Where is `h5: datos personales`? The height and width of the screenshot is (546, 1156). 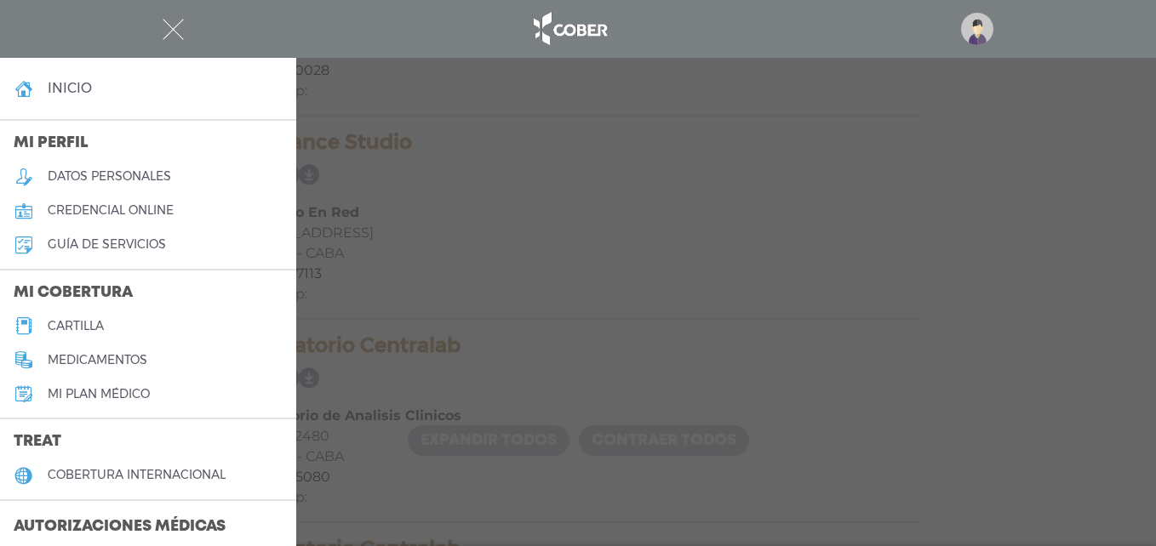 h5: datos personales is located at coordinates (109, 176).